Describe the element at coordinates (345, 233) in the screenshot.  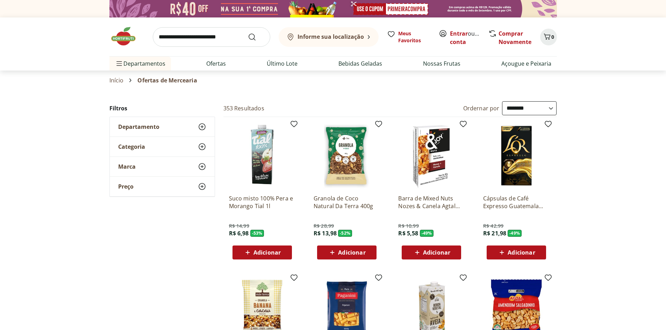
I see `span: - 52 %` at that location.